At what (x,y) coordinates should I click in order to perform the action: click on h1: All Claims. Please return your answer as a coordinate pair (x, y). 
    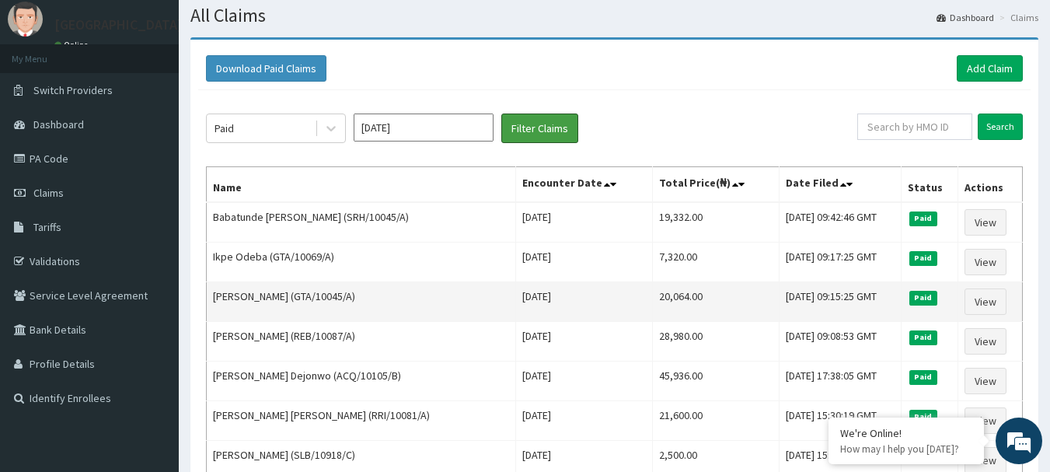
    Looking at the image, I should click on (614, 16).